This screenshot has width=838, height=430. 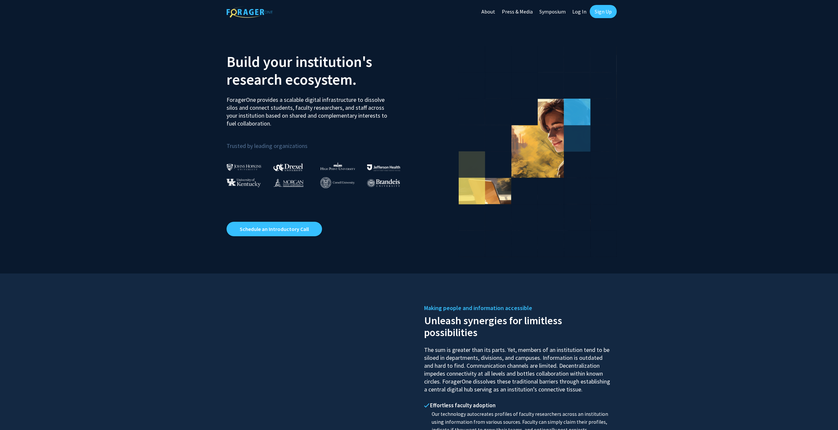 What do you see at coordinates (518, 325) in the screenshot?
I see `h2: Unleash synergies for limitless possibilities` at bounding box center [518, 325].